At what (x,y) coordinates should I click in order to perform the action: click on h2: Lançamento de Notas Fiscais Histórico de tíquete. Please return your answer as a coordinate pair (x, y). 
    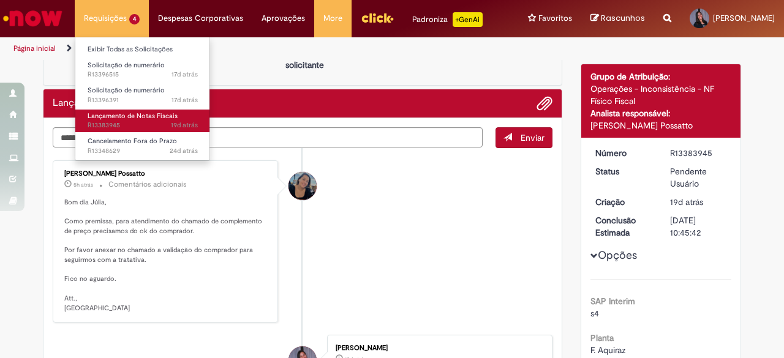
    Looking at the image, I should click on (116, 104).